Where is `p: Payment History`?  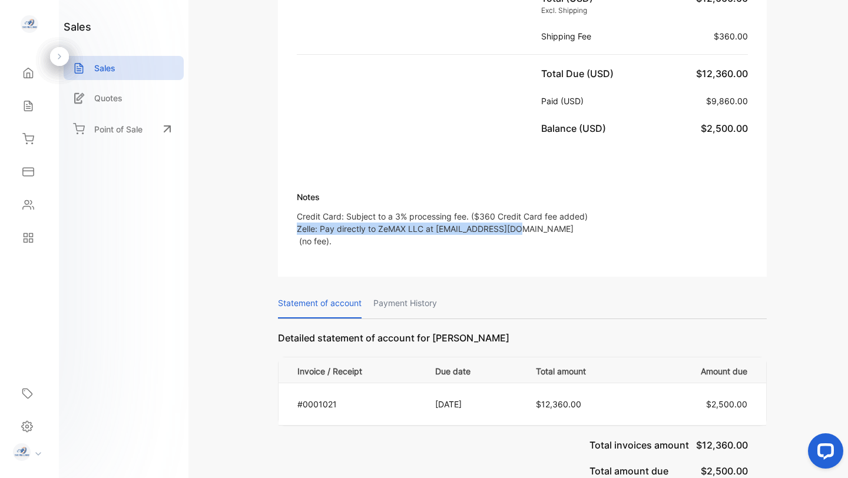
p: Payment History is located at coordinates (405, 303).